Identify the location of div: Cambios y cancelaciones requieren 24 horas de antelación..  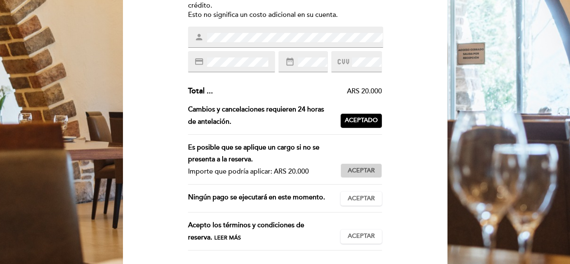
(264, 116).